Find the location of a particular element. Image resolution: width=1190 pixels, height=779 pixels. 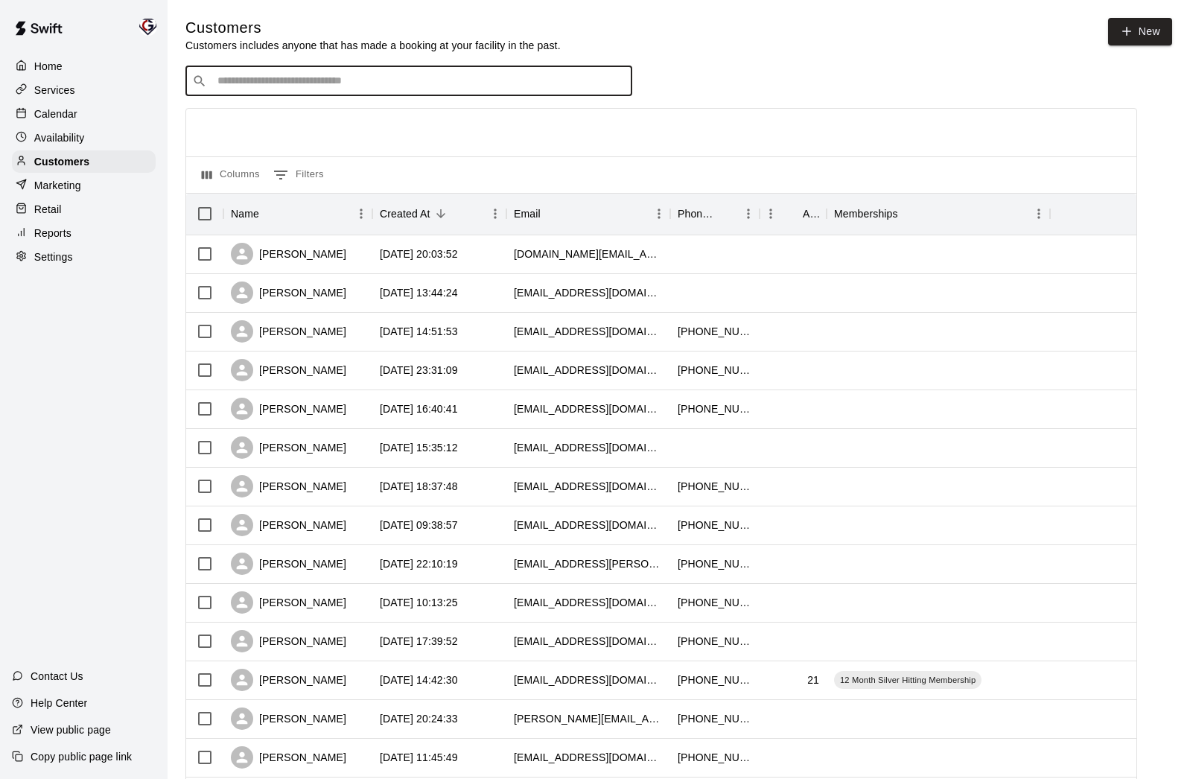

a: Calendar is located at coordinates (83, 114).